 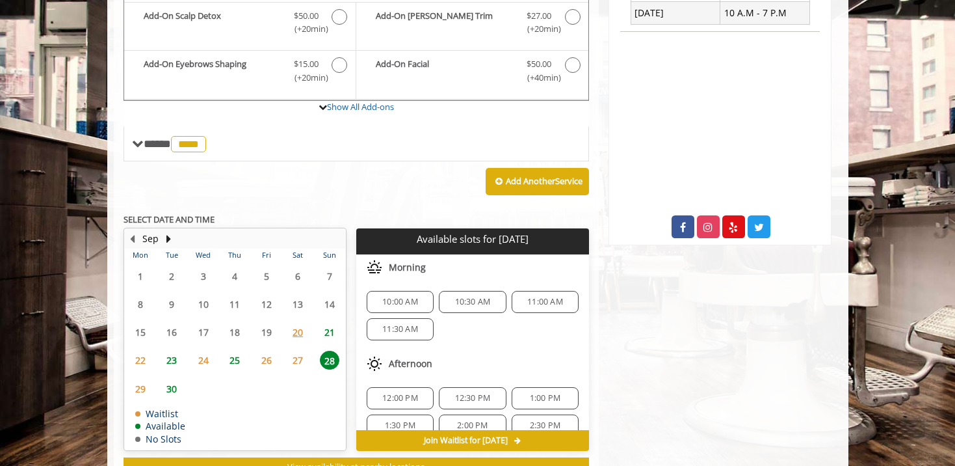 What do you see at coordinates (140, 388) in the screenshot?
I see `td: Select day29` at bounding box center [140, 388].